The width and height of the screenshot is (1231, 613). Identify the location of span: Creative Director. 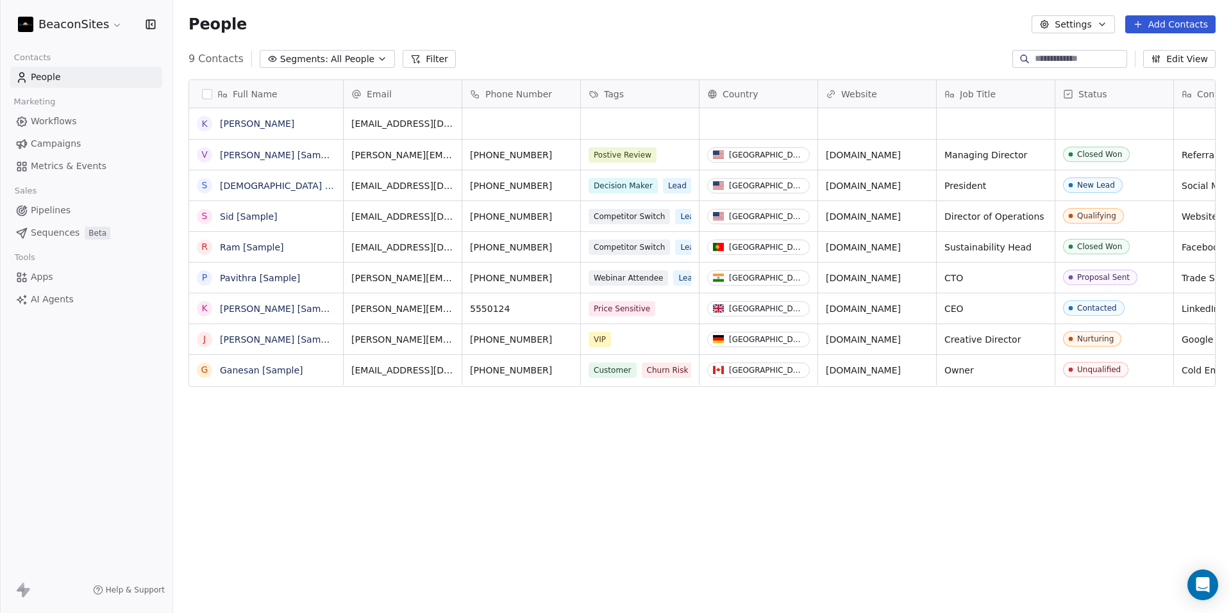
(996, 340).